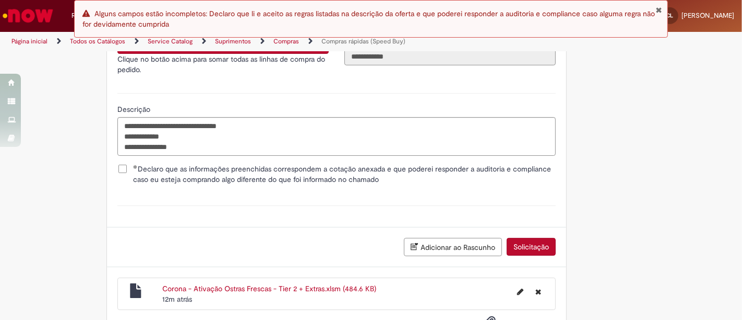 The image size is (742, 320). What do you see at coordinates (177, 299) in the screenshot?
I see `span: 12m atrás` at bounding box center [177, 299].